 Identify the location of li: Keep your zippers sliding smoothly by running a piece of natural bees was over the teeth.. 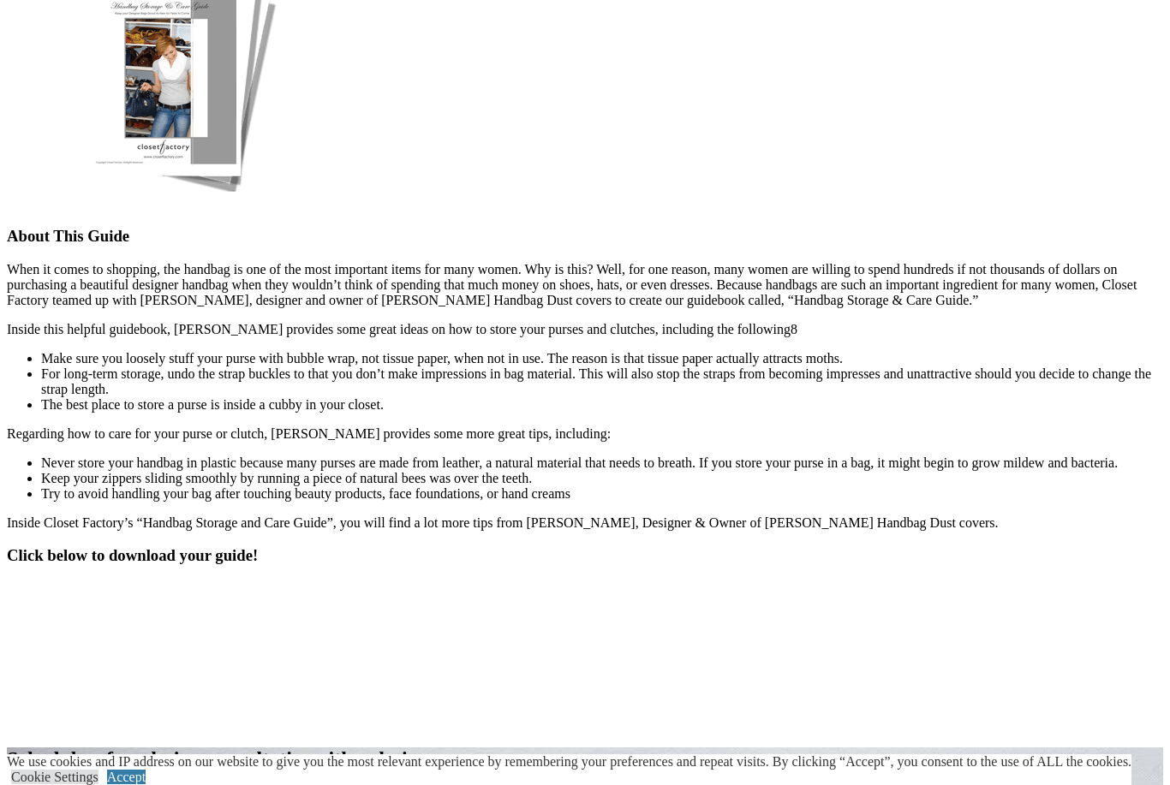
(602, 479).